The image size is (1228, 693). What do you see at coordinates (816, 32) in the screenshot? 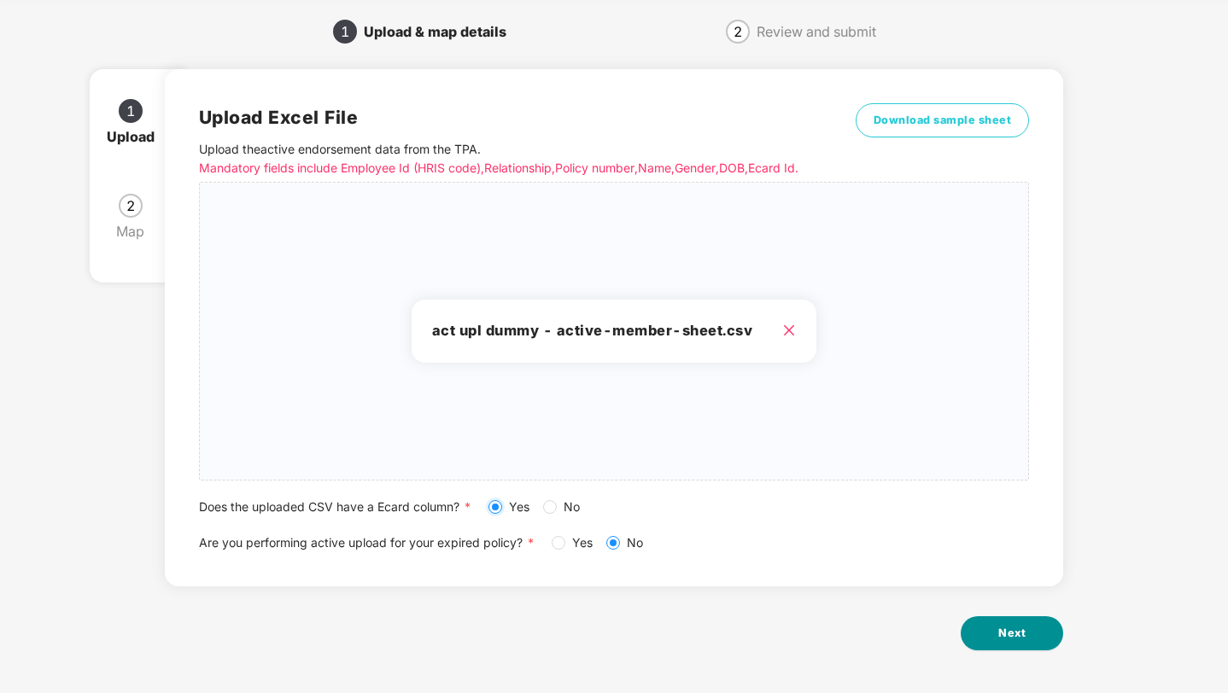
I see `div: Review and submit` at bounding box center [816, 32].